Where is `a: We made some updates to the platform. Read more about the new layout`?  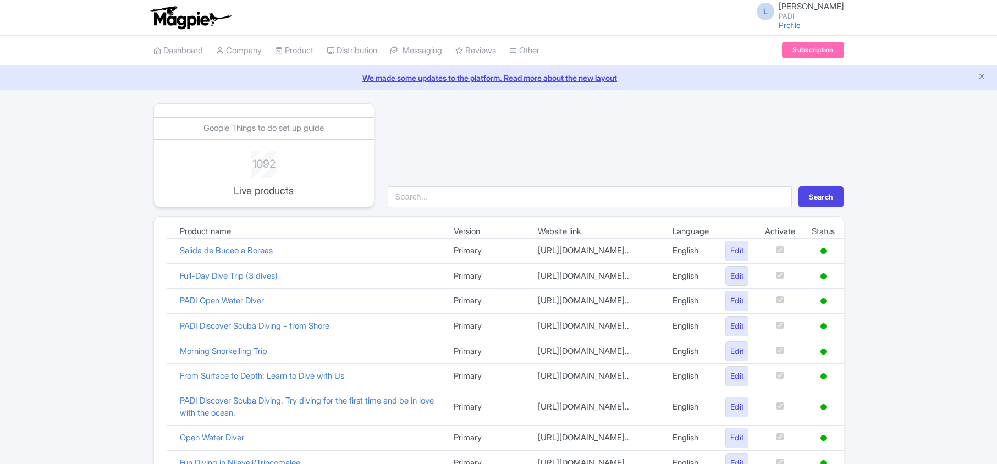 a: We made some updates to the platform. Read more about the new layout is located at coordinates (498, 78).